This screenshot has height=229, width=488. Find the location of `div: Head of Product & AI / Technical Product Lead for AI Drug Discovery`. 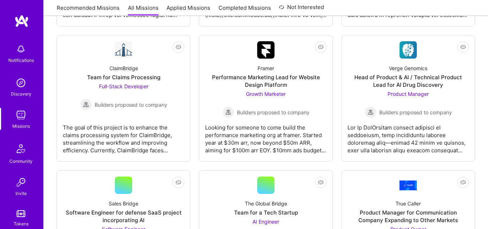

div: Head of Product & AI / Technical Product Lead for AI Drug Discovery is located at coordinates (408, 81).